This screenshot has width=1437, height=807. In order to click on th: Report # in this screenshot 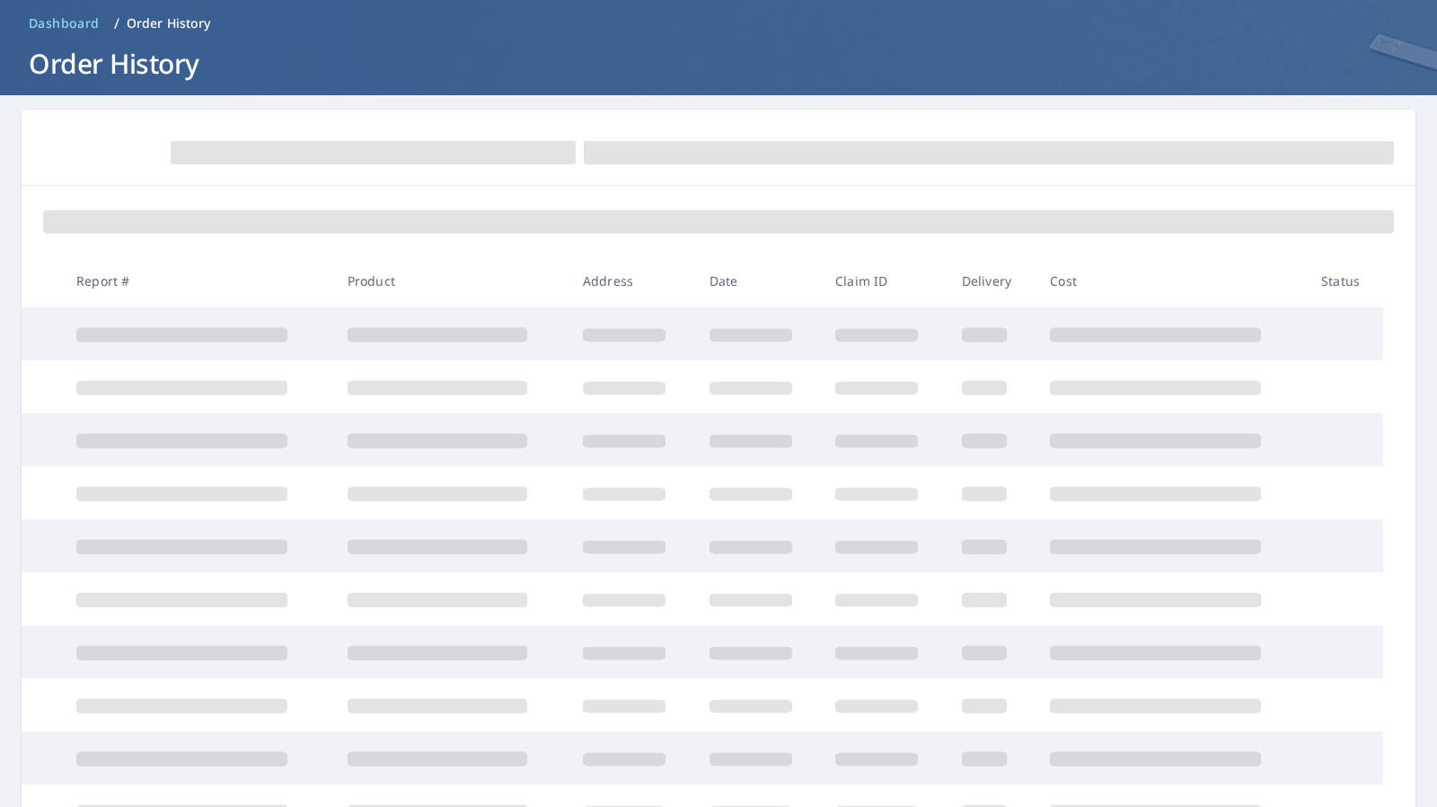, I will do `click(198, 280)`.